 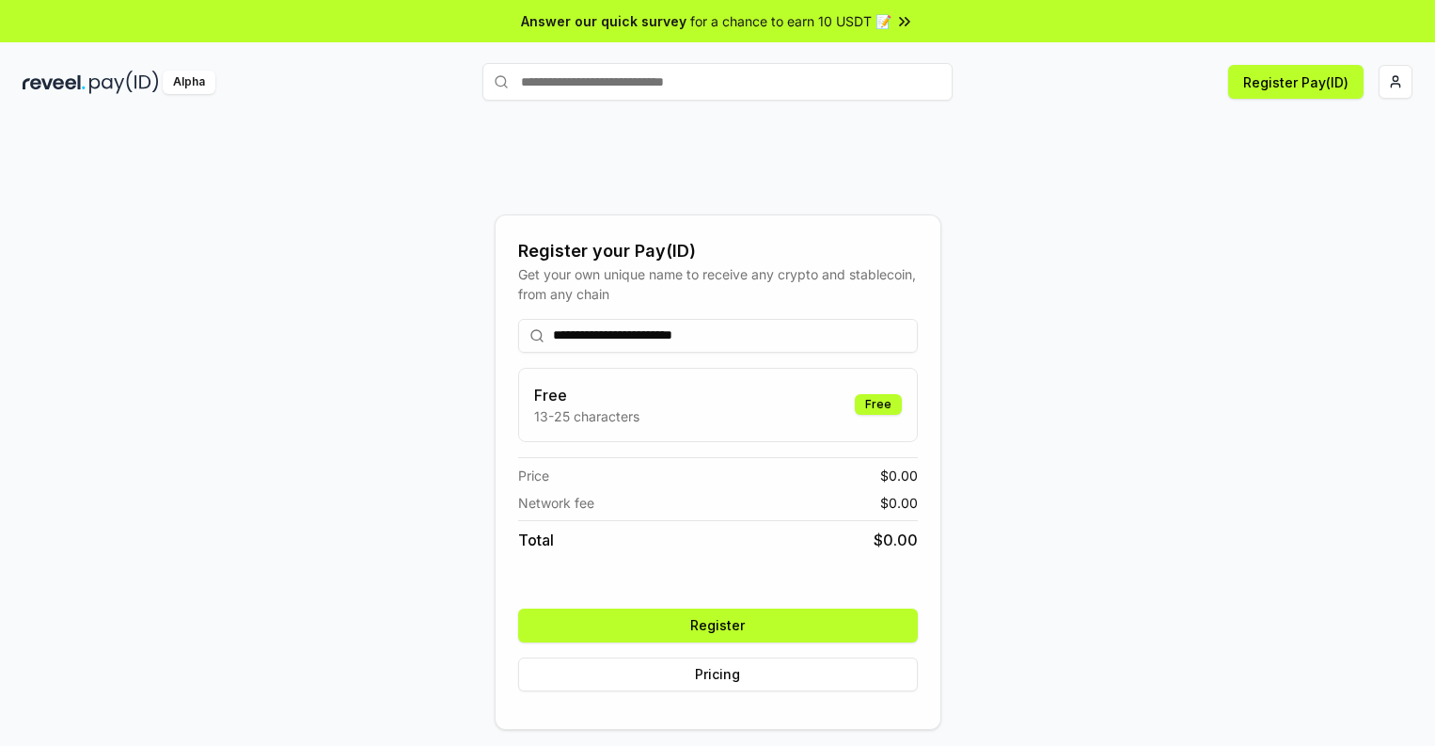 What do you see at coordinates (718, 625) in the screenshot?
I see `button: Register` at bounding box center [718, 625].